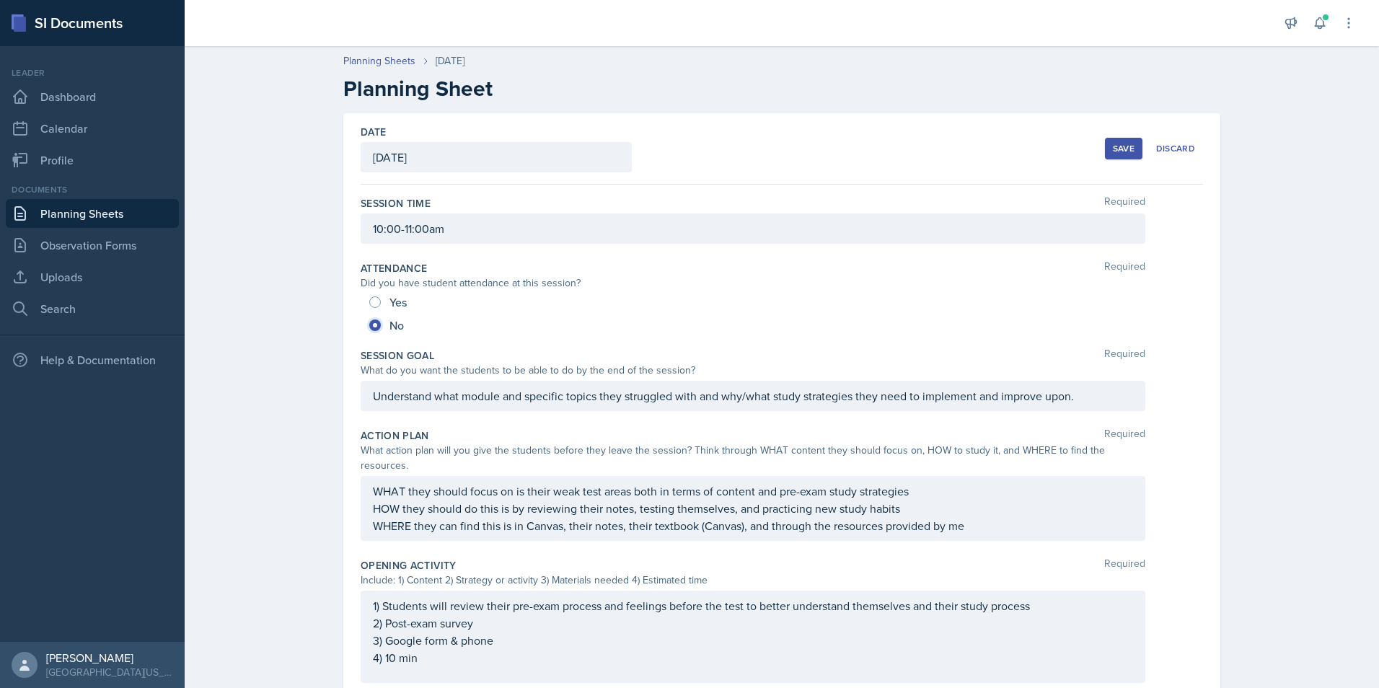  Describe the element at coordinates (1124, 149) in the screenshot. I see `button: Save` at that location.